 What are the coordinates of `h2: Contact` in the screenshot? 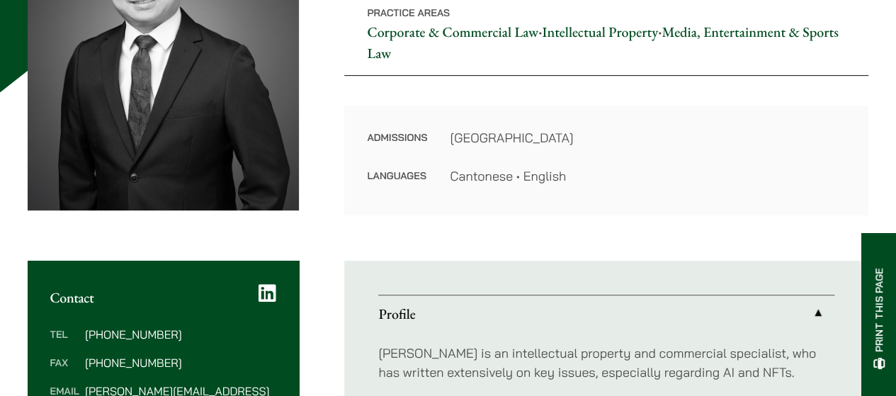 It's located at (164, 297).